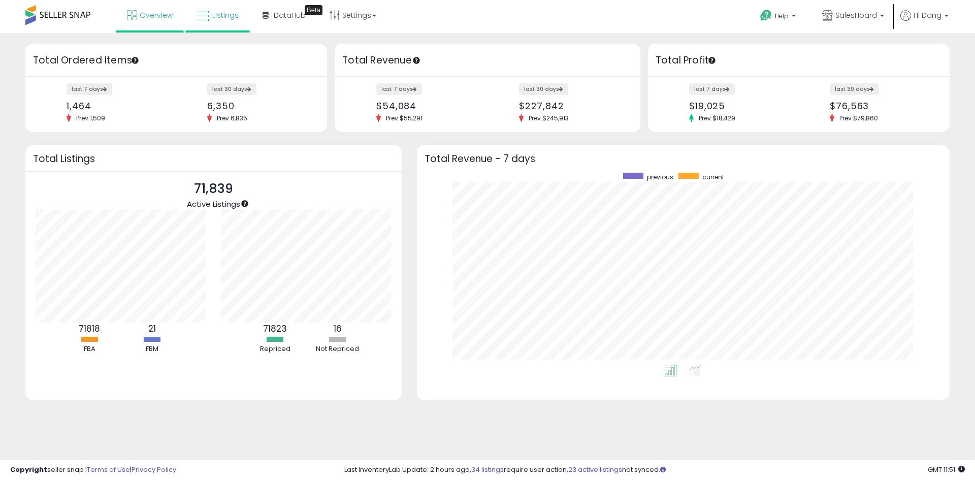 This screenshot has height=480, width=975. Describe the element at coordinates (152, 349) in the screenshot. I see `div: FBM` at that location.